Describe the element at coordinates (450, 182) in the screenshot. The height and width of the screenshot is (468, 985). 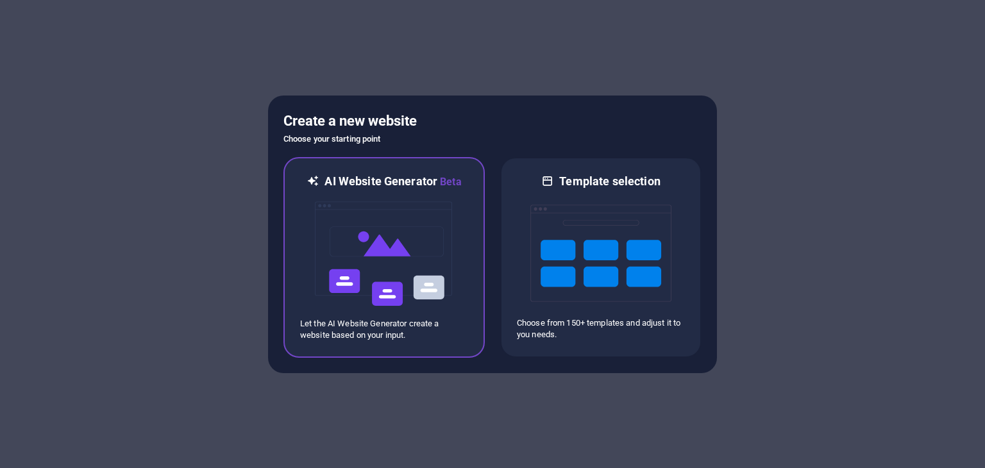
I see `span: Beta` at that location.